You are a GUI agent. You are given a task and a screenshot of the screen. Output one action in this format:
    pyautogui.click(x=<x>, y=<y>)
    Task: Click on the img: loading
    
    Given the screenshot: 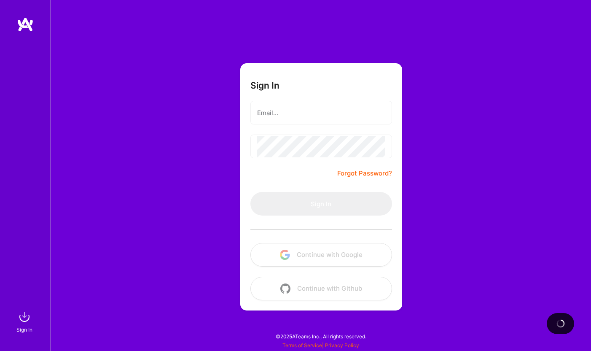 What is the action you would take?
    pyautogui.click(x=561, y=324)
    